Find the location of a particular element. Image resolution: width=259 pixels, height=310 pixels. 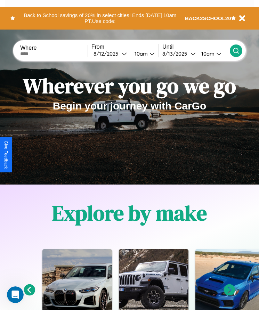

button: 8/12/2025 is located at coordinates (110, 54).